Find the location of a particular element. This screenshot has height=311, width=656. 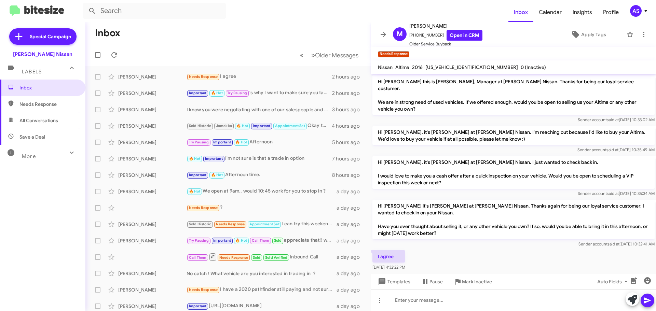

p: I agree is located at coordinates (389, 256).